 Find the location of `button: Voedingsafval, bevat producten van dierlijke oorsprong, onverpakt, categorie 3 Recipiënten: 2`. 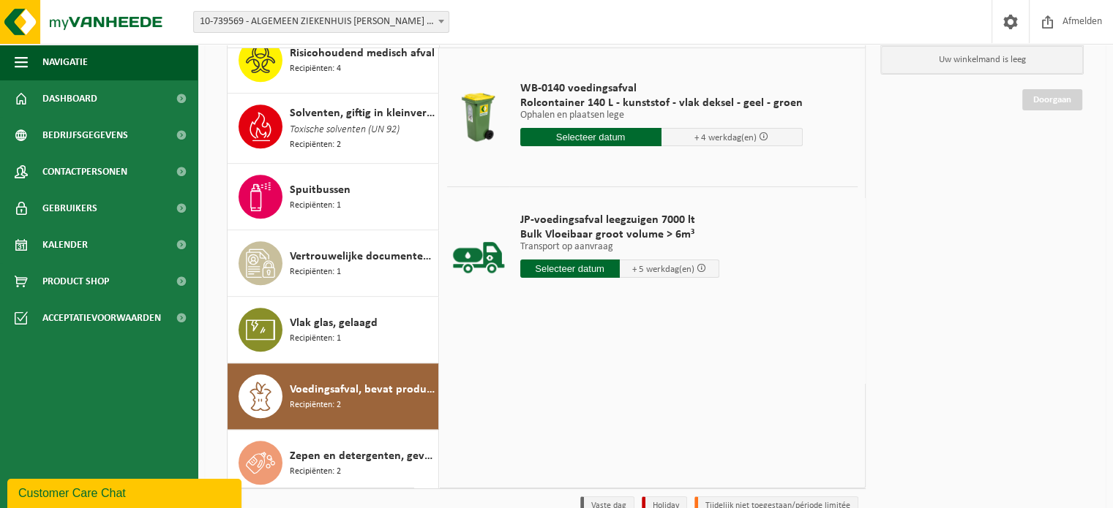

button: Voedingsafval, bevat producten van dierlijke oorsprong, onverpakt, categorie 3 Recipiënten: 2 is located at coordinates (333, 396).